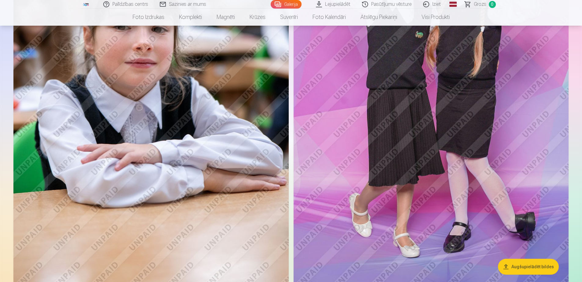 The image size is (582, 282). I want to click on a: Komplekti, so click(190, 17).